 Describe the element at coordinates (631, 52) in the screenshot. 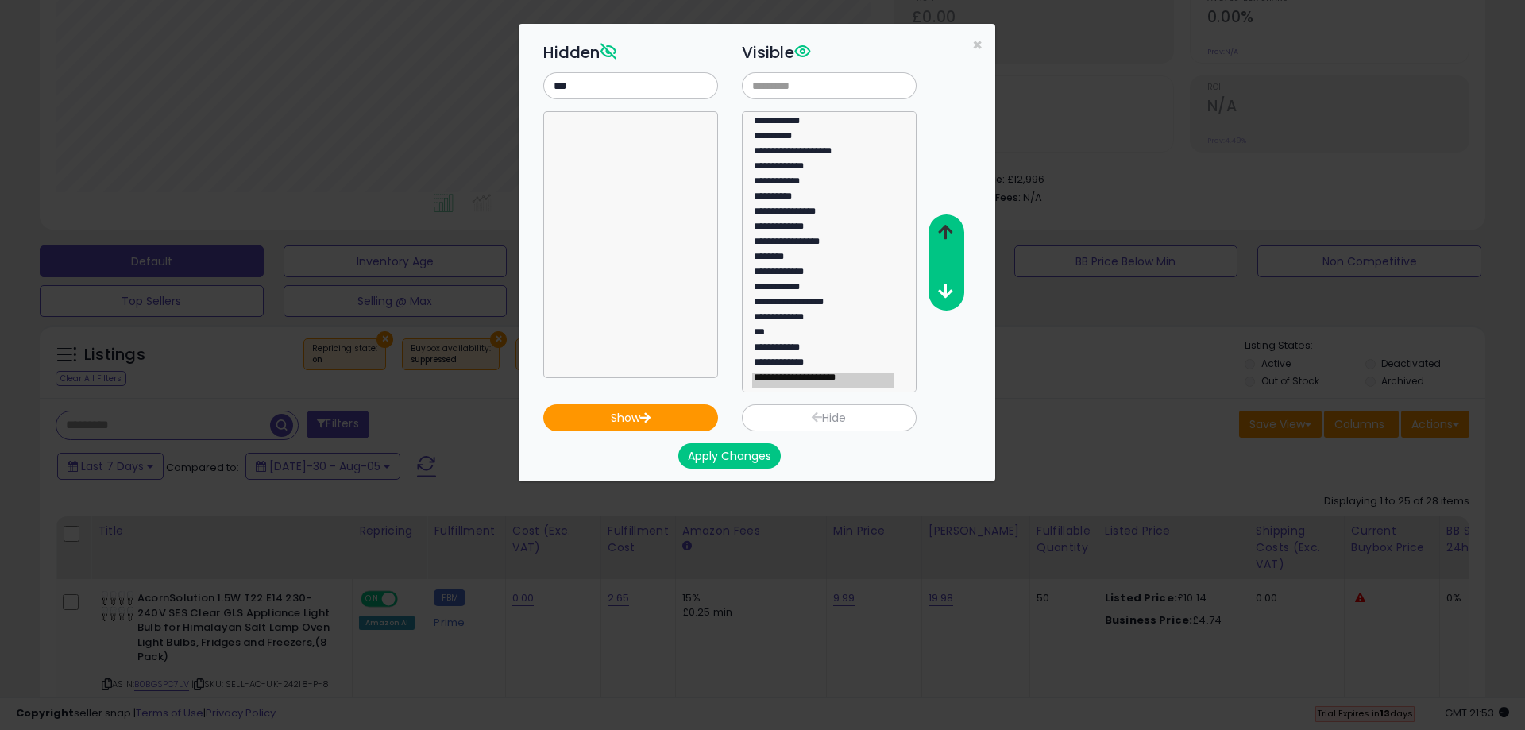

I see `h3: Hidden` at that location.